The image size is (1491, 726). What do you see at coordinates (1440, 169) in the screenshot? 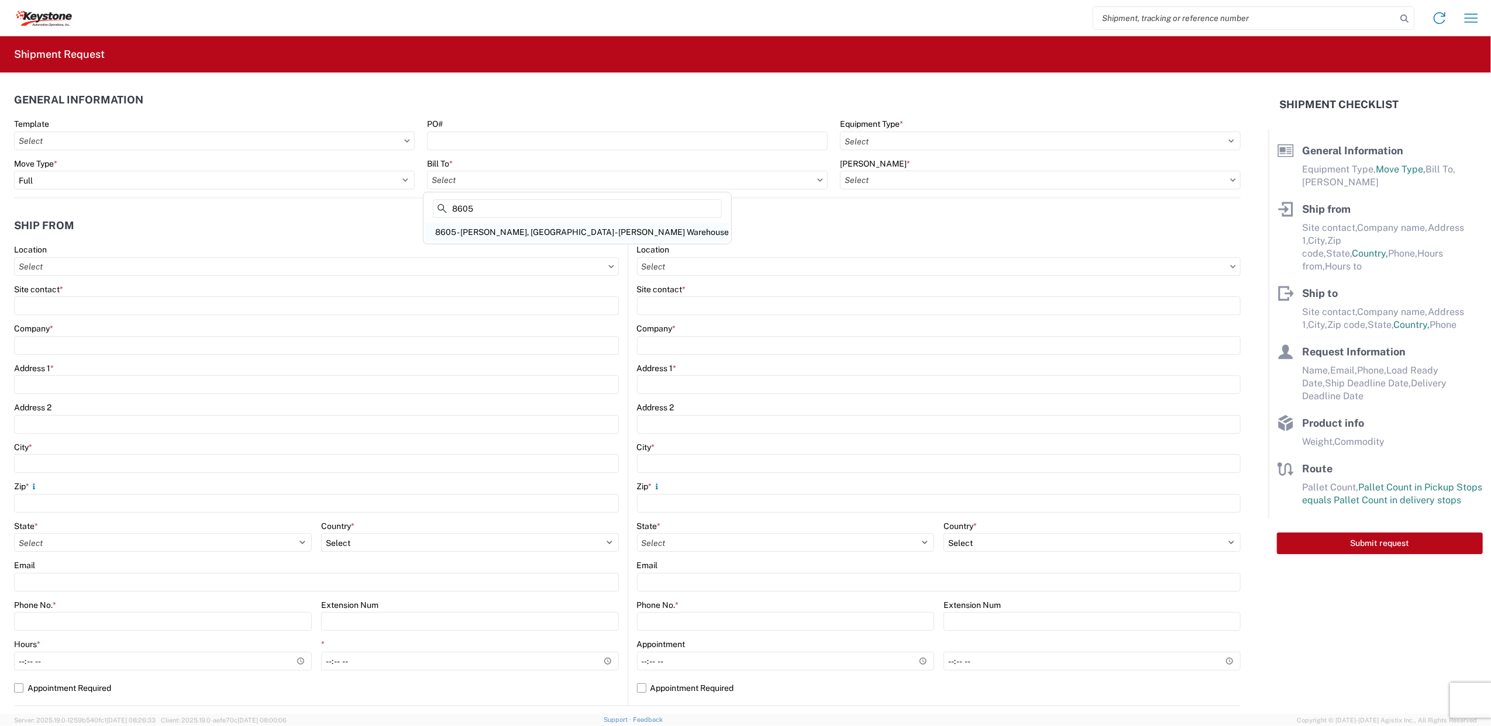
I see `span: Bill To,` at bounding box center [1440, 169].